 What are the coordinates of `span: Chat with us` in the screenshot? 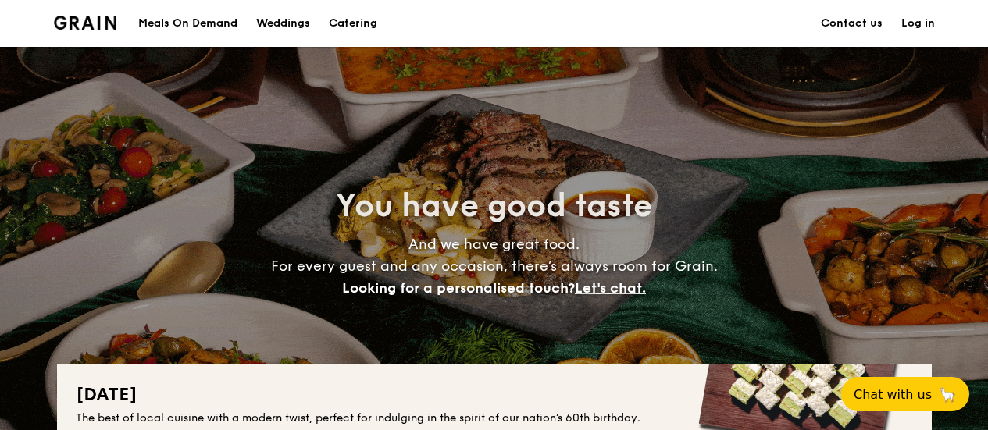 It's located at (893, 394).